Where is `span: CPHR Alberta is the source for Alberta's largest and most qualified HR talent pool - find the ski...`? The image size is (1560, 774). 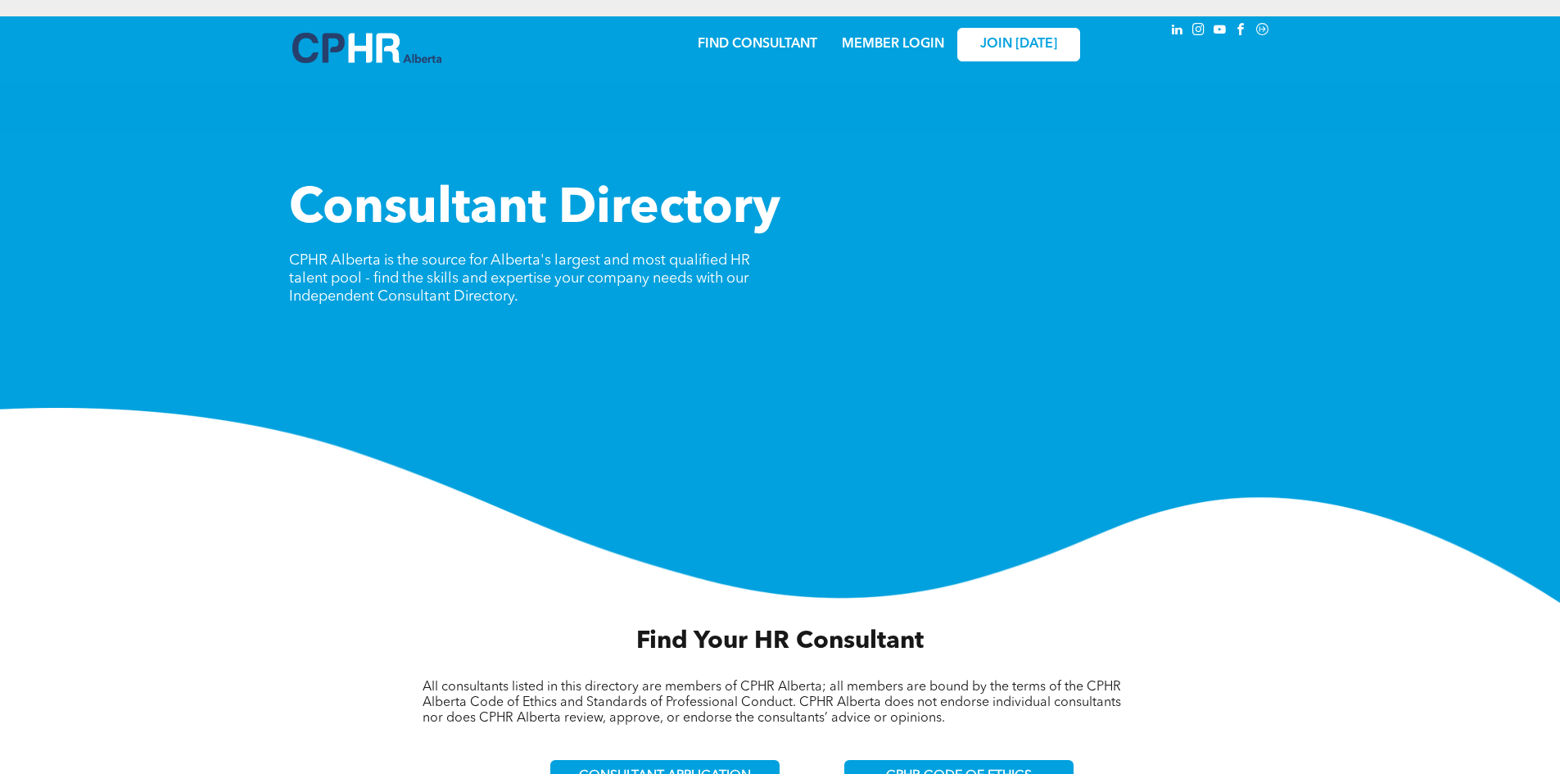 span: CPHR Alberta is the source for Alberta's largest and most qualified HR talent pool - find the ski... is located at coordinates (519, 278).